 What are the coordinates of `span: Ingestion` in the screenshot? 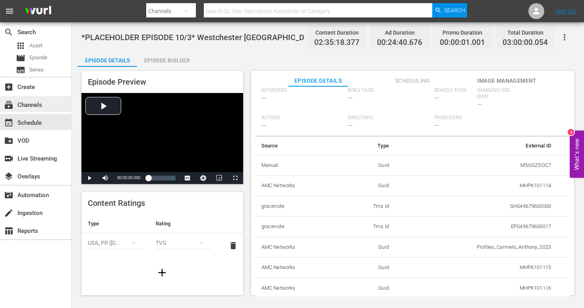 It's located at (9, 213).